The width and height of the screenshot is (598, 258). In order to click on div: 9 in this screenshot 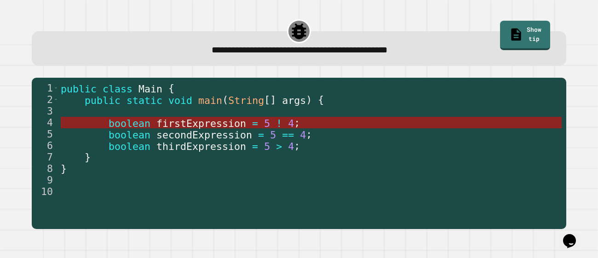, I will do `click(45, 180)`.